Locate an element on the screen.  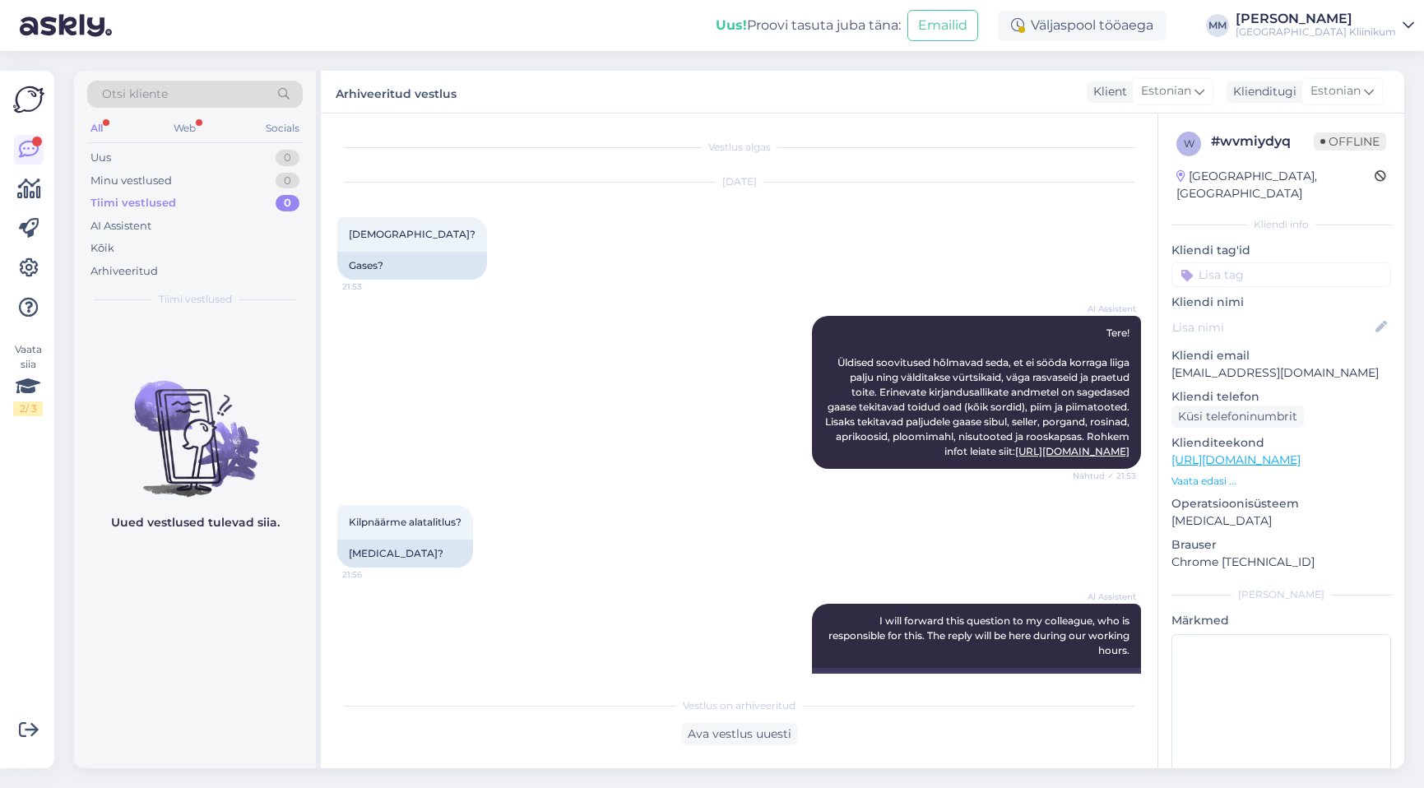
div: Ava vestlus uuesti is located at coordinates (740, 734).